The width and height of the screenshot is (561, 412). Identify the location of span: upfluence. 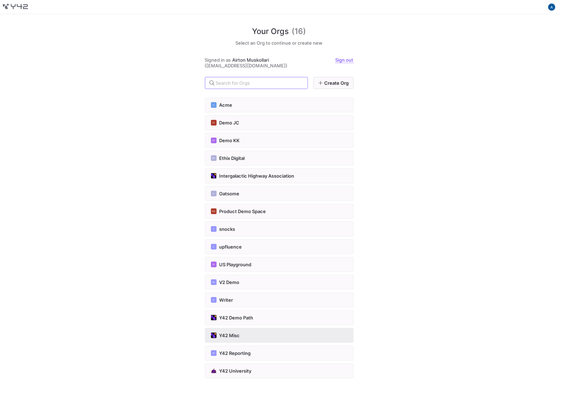
(231, 246).